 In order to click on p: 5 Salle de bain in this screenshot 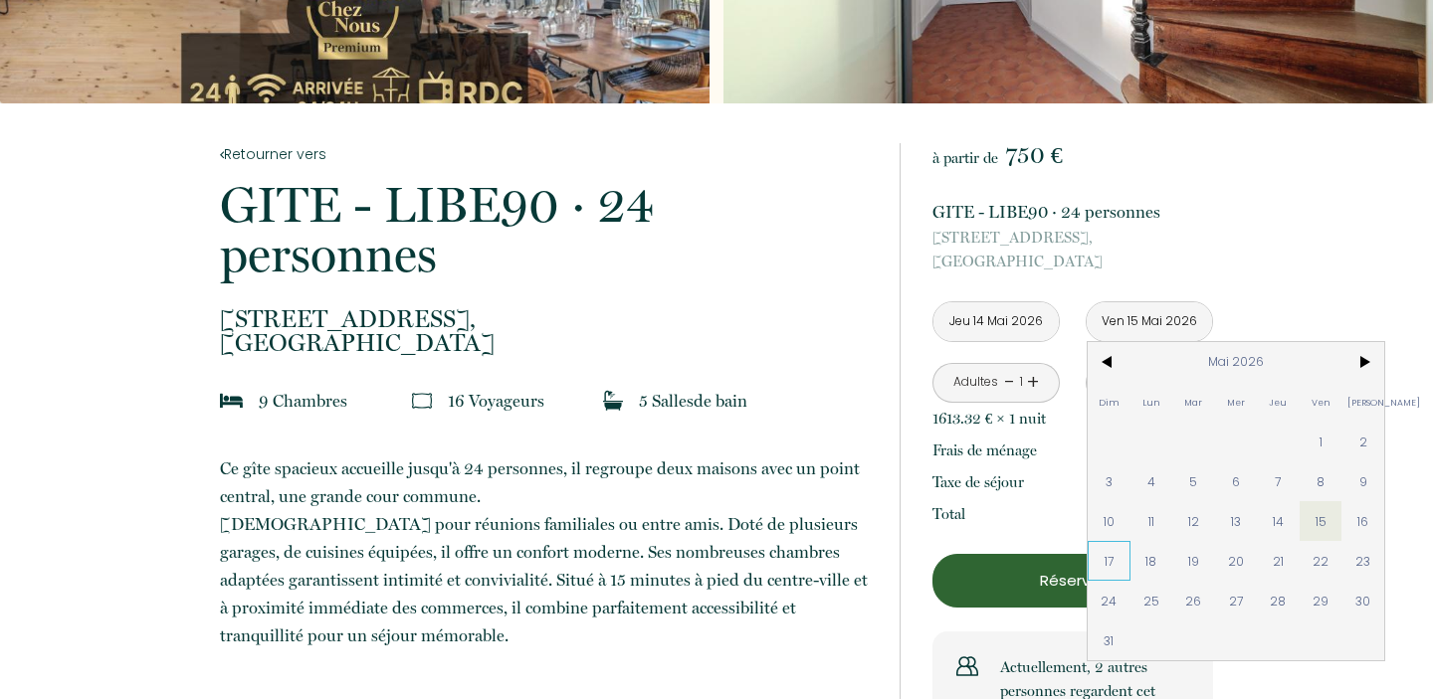, I will do `click(693, 401)`.